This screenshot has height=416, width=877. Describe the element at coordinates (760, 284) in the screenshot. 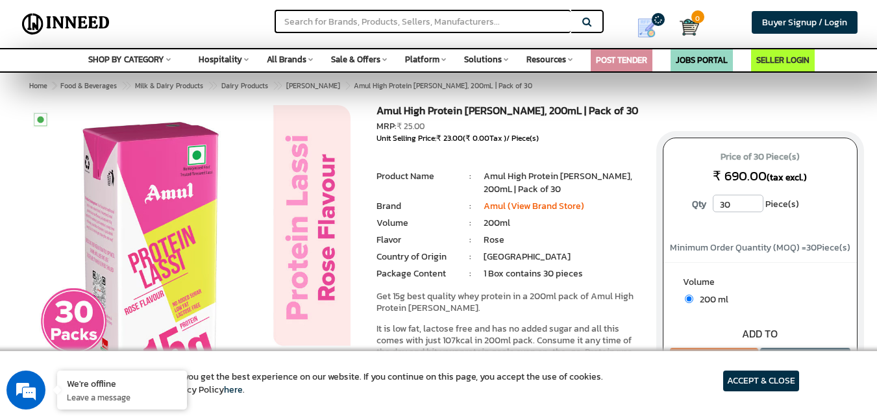

I see `label: Volume` at that location.